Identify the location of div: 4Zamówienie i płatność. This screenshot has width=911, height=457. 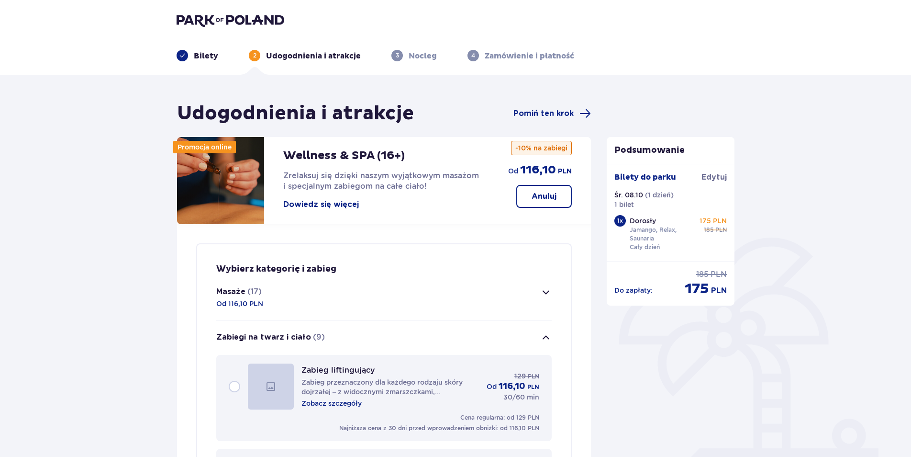
(521, 56).